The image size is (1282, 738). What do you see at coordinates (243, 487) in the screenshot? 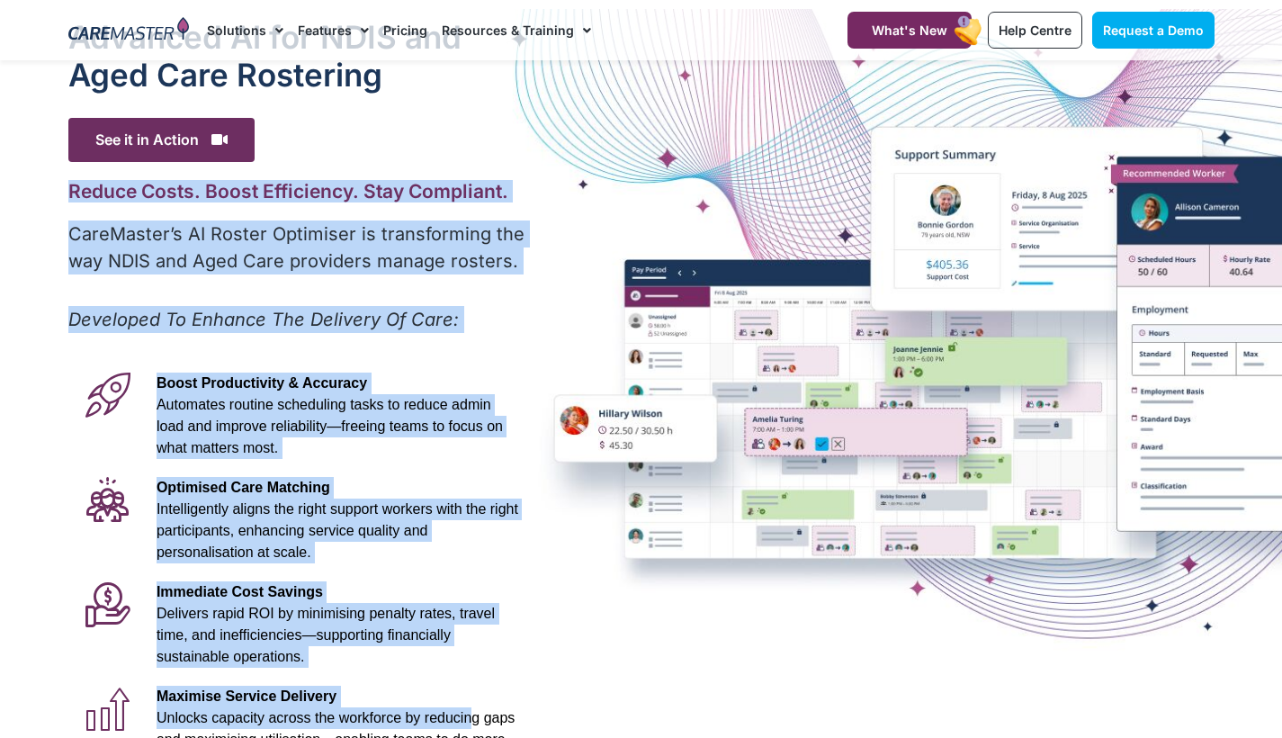
I see `span: Optimised Care Matching` at bounding box center [243, 487].